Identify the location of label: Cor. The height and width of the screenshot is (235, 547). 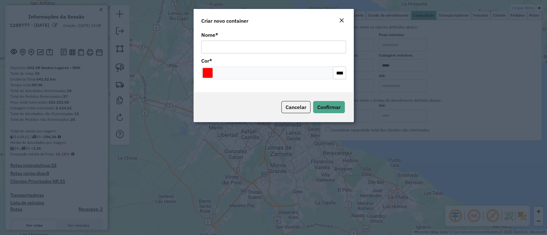
(207, 61).